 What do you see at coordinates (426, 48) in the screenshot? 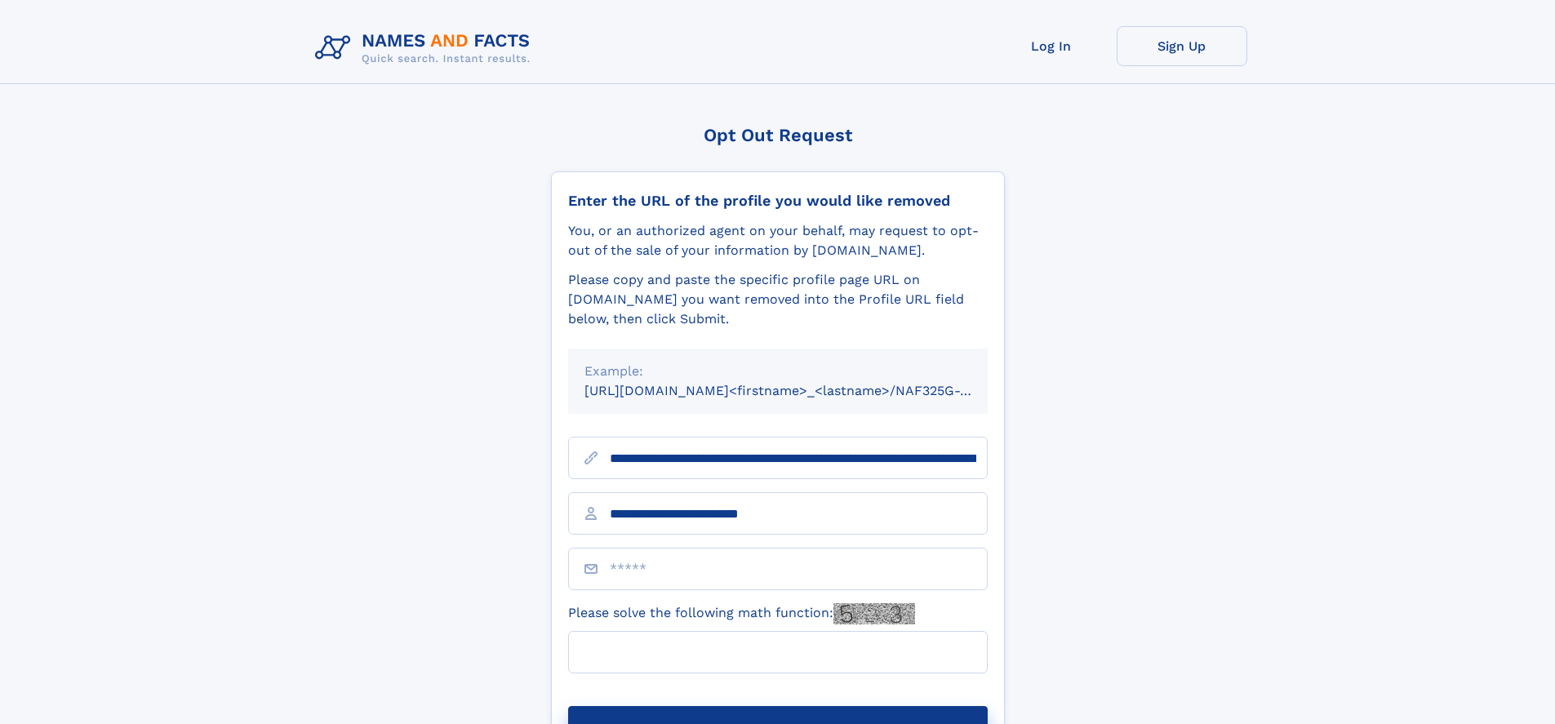
I see `img: Logo Names and Facts` at bounding box center [426, 48].